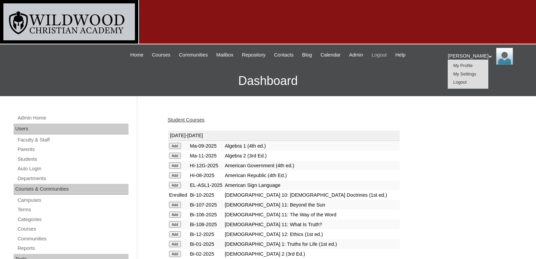 The height and width of the screenshot is (259, 536). I want to click on td: Hi-12G-2025, so click(206, 165).